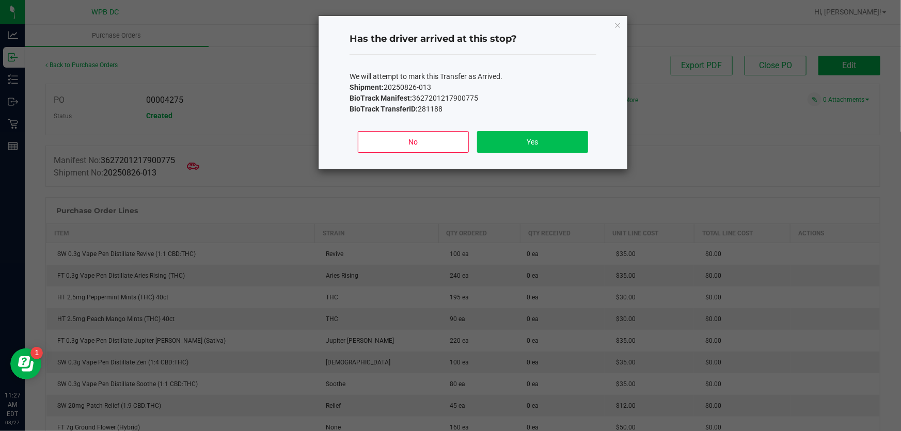 The width and height of the screenshot is (901, 431). I want to click on p: 20250826-013, so click(473, 87).